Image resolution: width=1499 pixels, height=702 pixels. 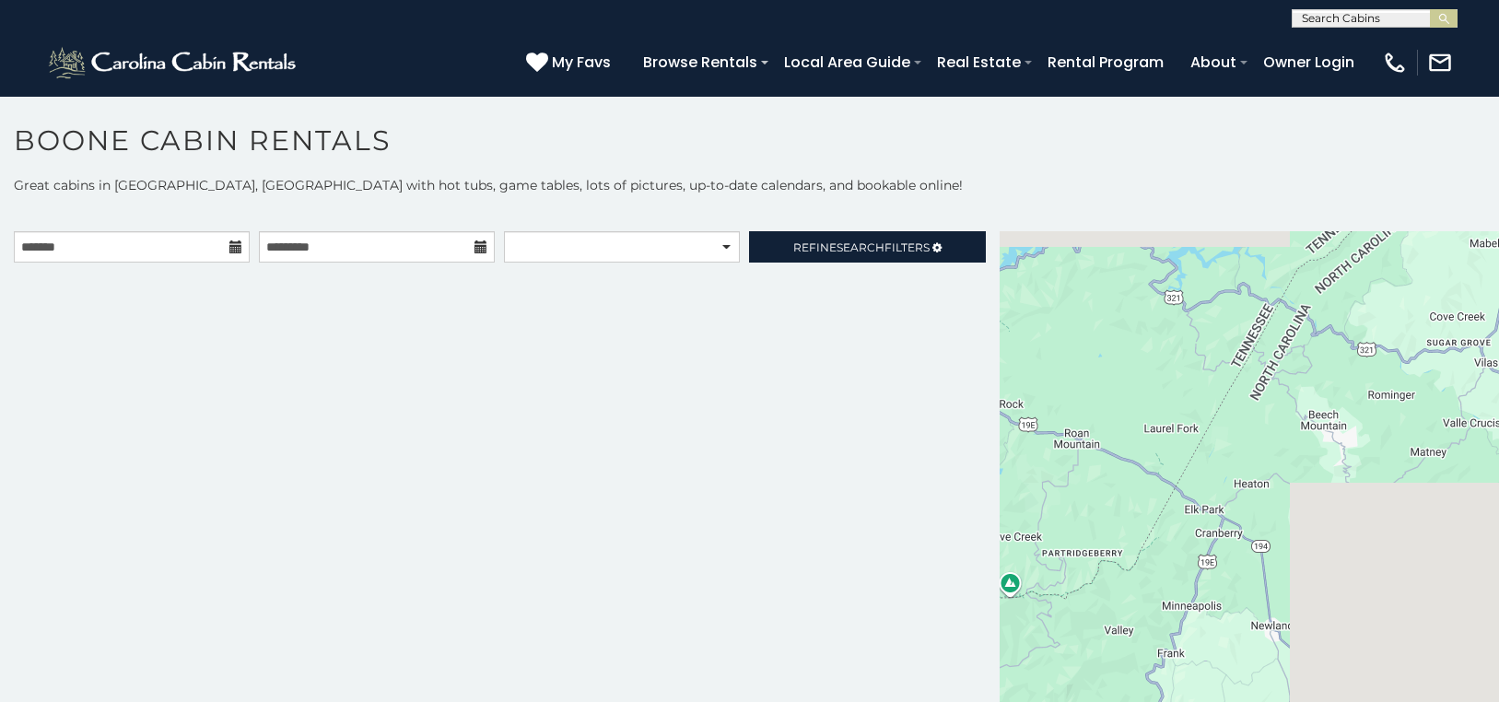 What do you see at coordinates (1395, 63) in the screenshot?
I see `img: phone-regular-white.png` at bounding box center [1395, 63].